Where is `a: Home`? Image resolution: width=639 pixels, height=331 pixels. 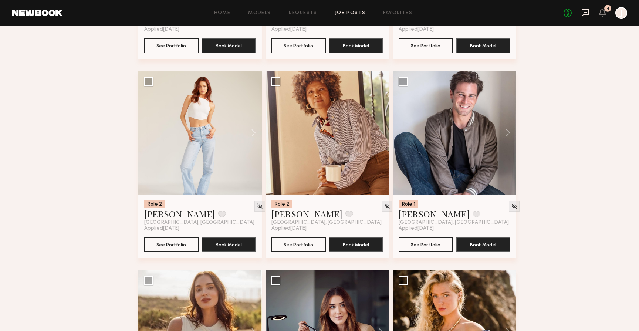
a: Home is located at coordinates (222, 13).